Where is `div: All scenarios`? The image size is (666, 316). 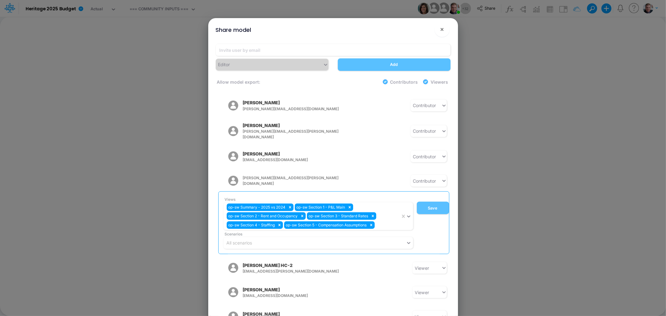 div: All scenarios is located at coordinates (240, 243).